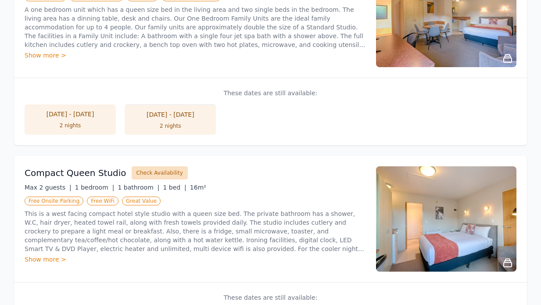 The width and height of the screenshot is (541, 305). What do you see at coordinates (198, 187) in the screenshot?
I see `span: 16m²` at bounding box center [198, 187].